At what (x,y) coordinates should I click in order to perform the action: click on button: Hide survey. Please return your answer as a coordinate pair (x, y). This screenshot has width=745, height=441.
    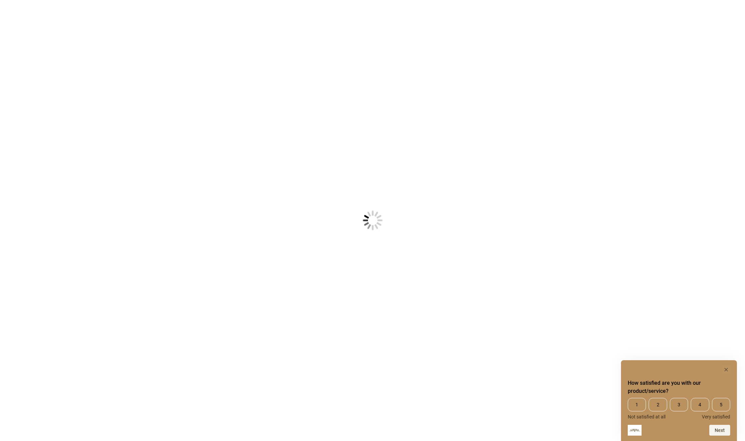
    Looking at the image, I should click on (726, 370).